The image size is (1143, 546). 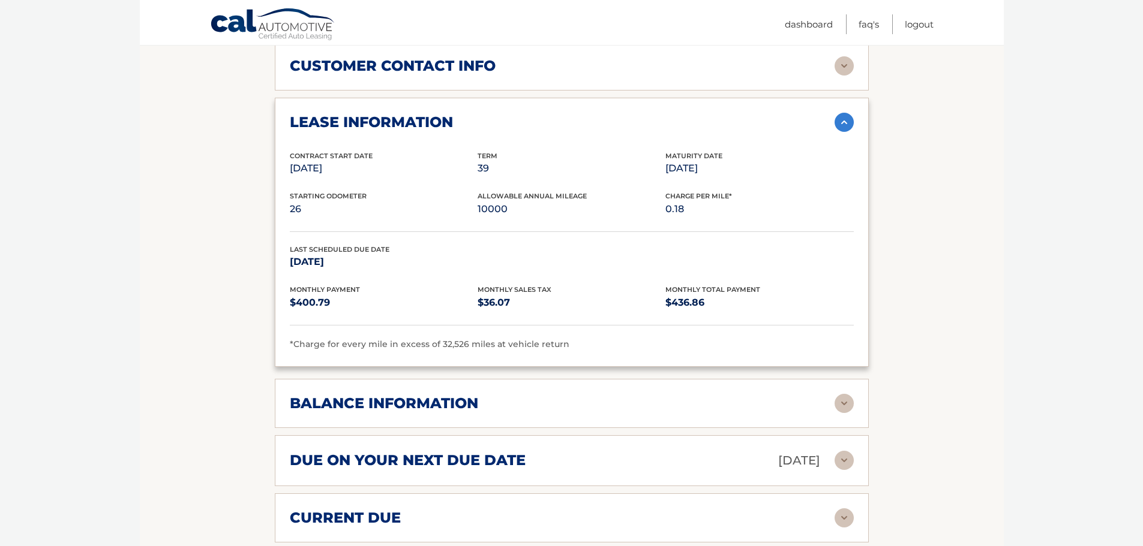 What do you see at coordinates (487, 156) in the screenshot?
I see `span: Term` at bounding box center [487, 156].